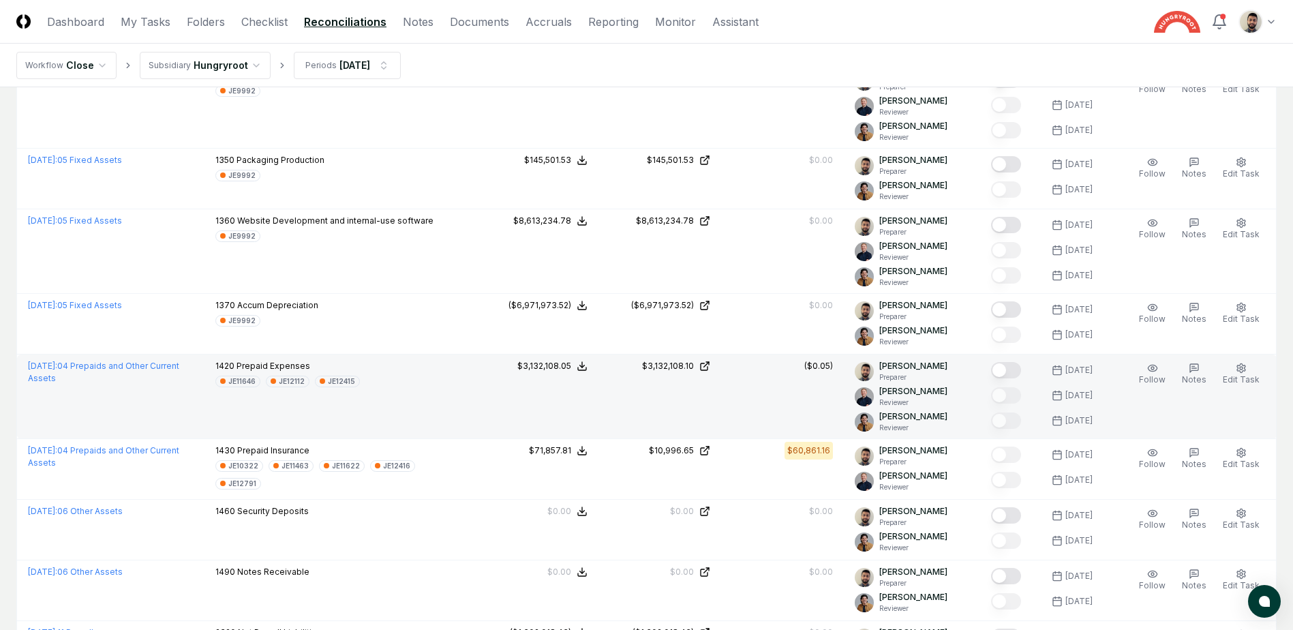 The image size is (1293, 630). Describe the element at coordinates (864, 251) in the screenshot. I see `img: ACg8ocLvq7MjQV6RZF1_Z8o96cGG_vCwfvrLdMx8PuJaibycWA8ZaAE=s96-c` at that location.